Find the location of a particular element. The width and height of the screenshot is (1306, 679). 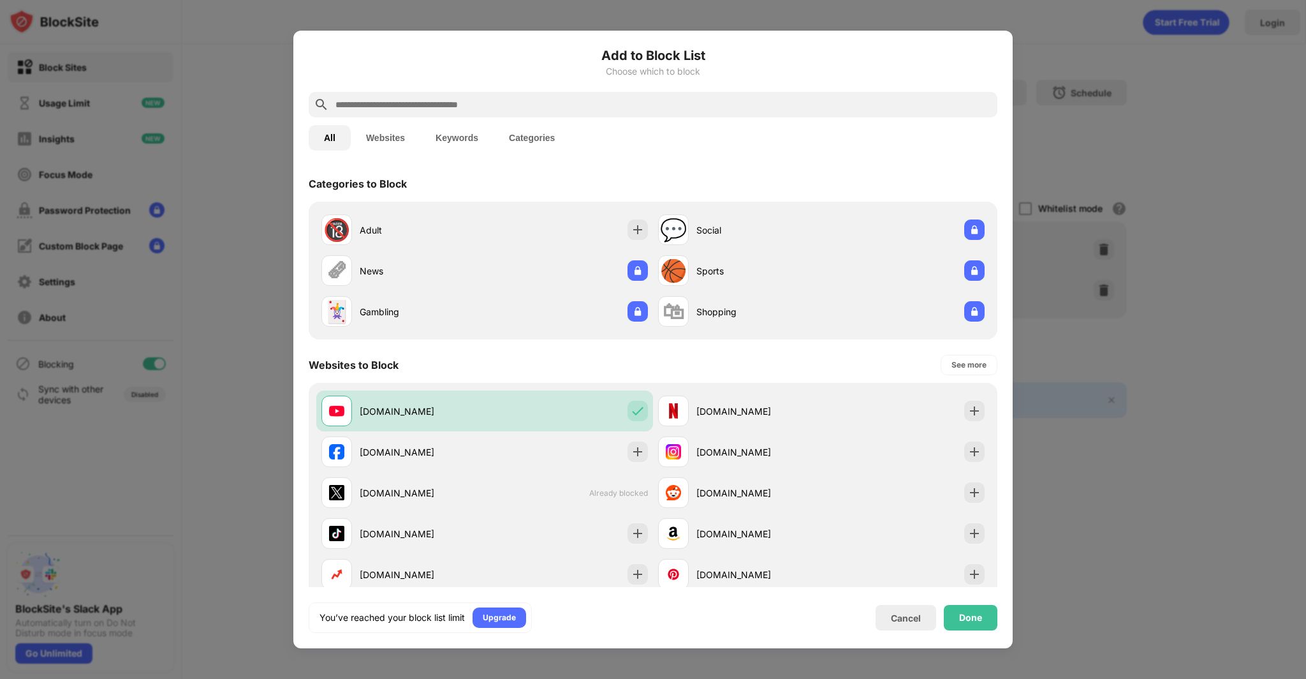

div: Social is located at coordinates (759, 230).